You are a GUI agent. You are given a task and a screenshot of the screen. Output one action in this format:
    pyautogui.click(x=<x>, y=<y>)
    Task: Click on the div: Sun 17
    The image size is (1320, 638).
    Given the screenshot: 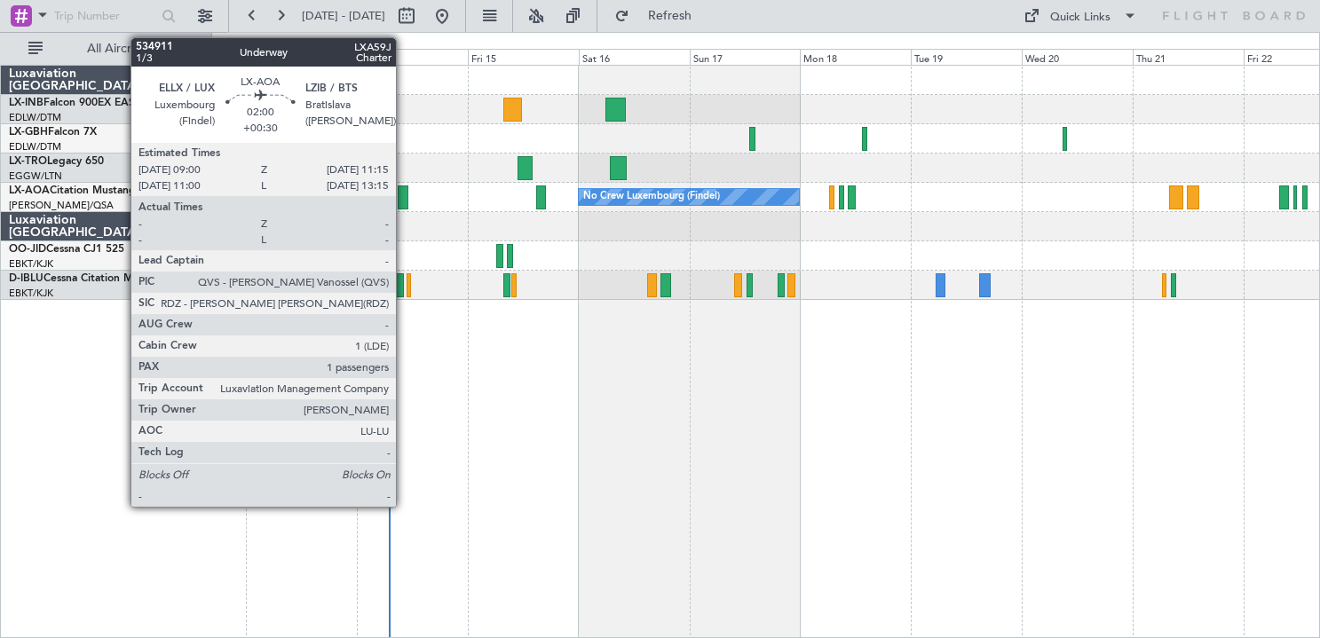 What is the action you would take?
    pyautogui.click(x=745, y=57)
    